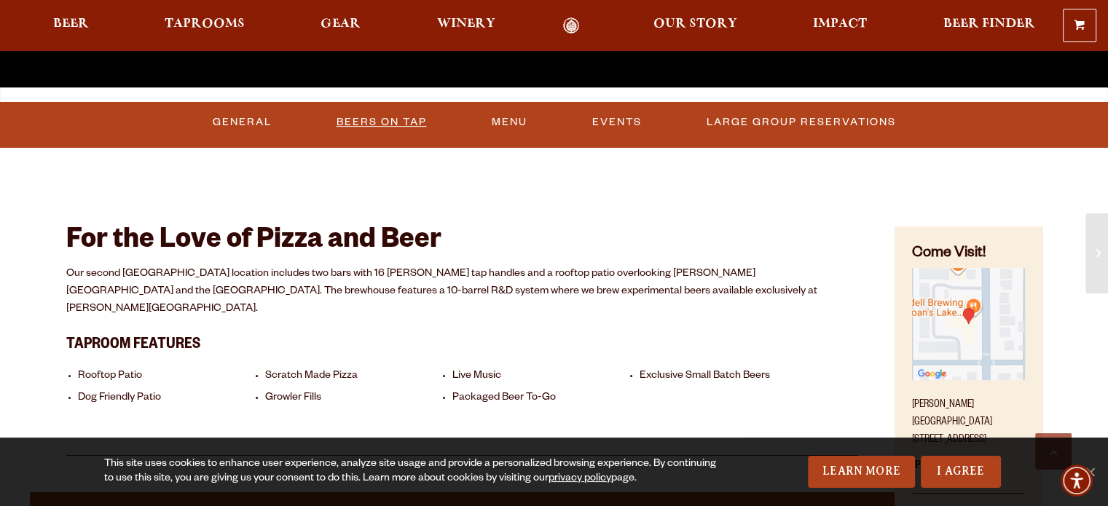 The image size is (1108, 506). What do you see at coordinates (968, 254) in the screenshot?
I see `h4: Come Visit!` at bounding box center [968, 254].